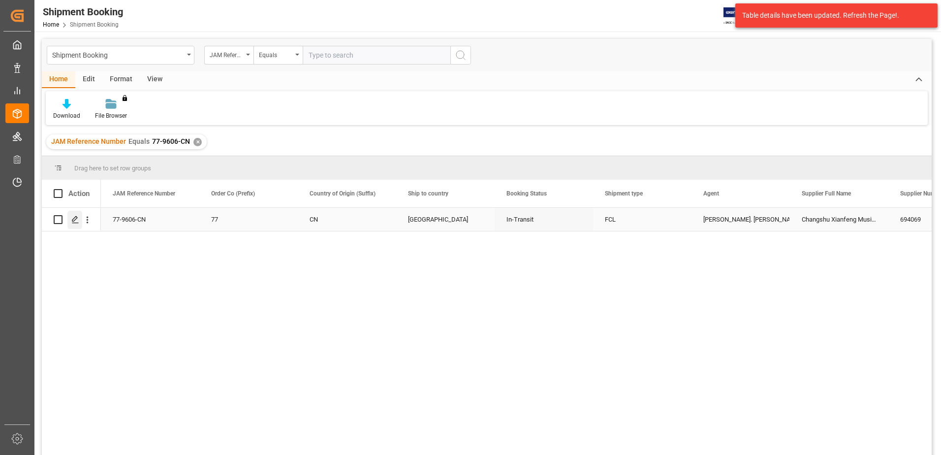 The image size is (941, 455). What do you see at coordinates (171, 141) in the screenshot?
I see `span: 77-9606-CN` at bounding box center [171, 141].